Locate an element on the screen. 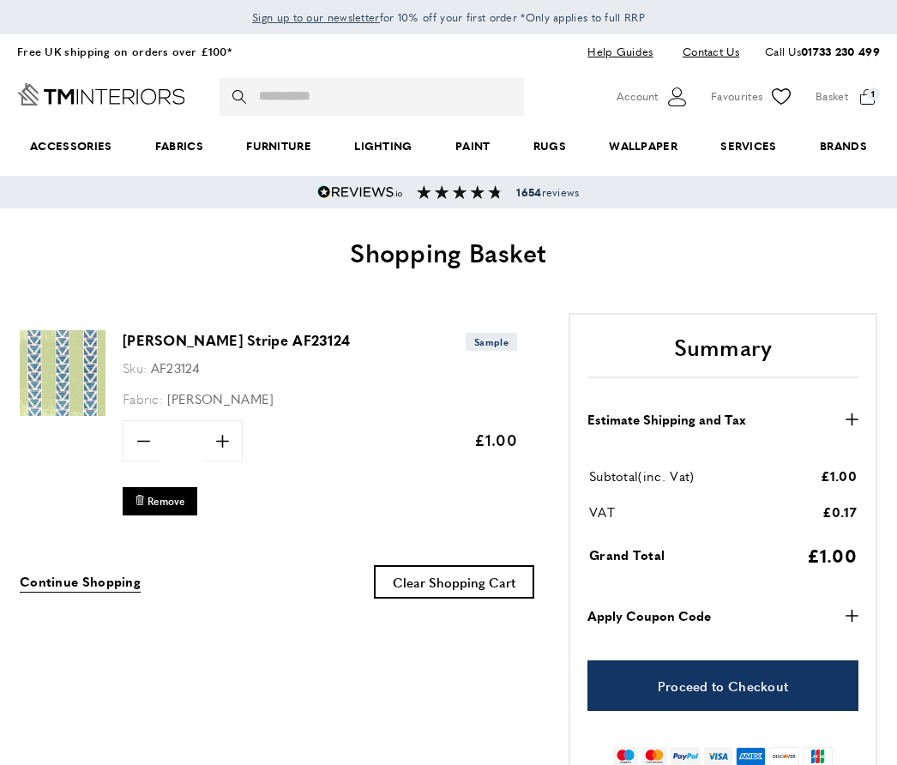 The height and width of the screenshot is (765, 897). button: Search is located at coordinates (241, 97).